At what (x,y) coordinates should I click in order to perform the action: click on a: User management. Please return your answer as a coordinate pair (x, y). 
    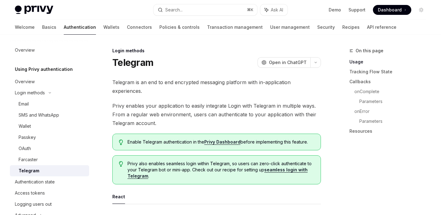
    Looking at the image, I should click on (290, 27).